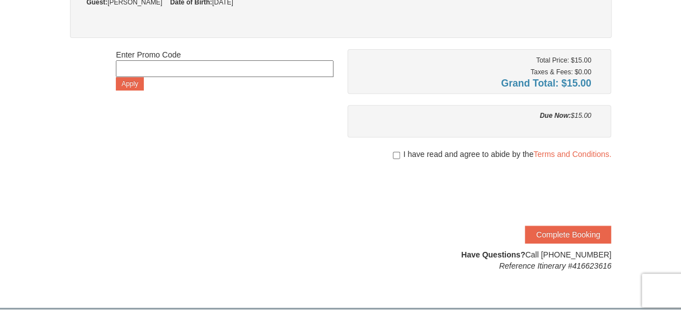  Describe the element at coordinates (493, 255) in the screenshot. I see `strong: Have Questions?` at that location.